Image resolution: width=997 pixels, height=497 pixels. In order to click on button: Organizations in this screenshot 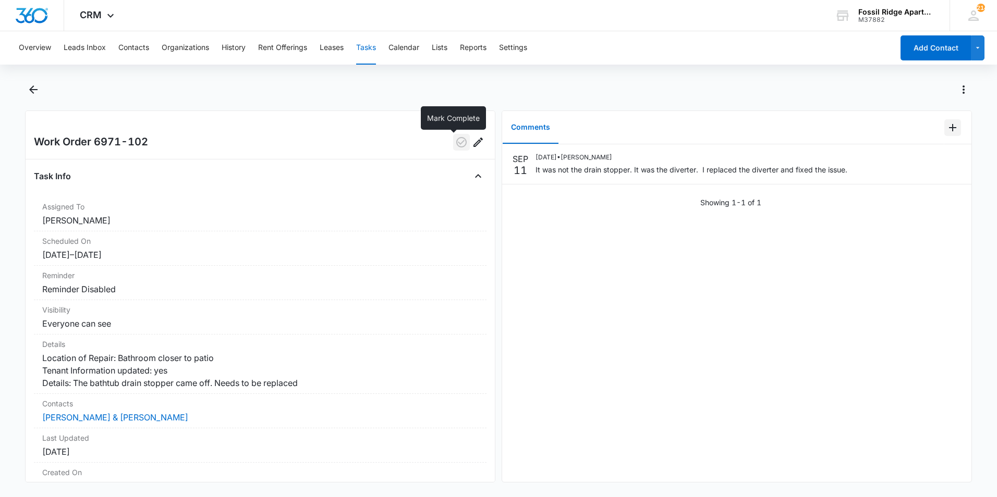, I will do `click(185, 48)`.